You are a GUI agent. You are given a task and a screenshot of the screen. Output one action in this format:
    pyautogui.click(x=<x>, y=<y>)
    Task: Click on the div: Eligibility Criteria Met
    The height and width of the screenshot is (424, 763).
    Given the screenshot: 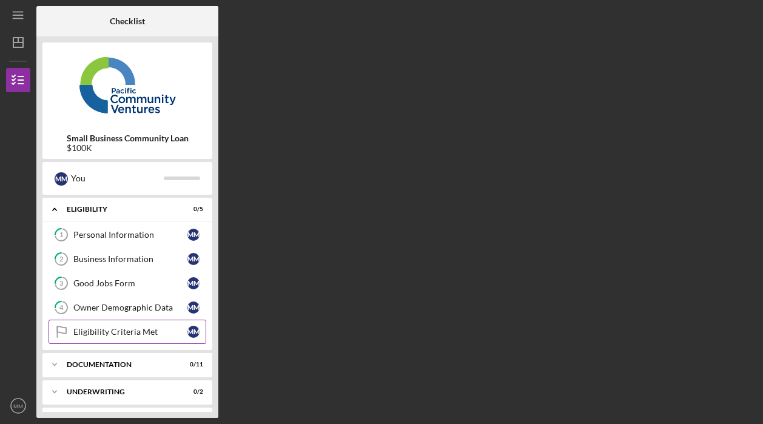 What is the action you would take?
    pyautogui.click(x=130, y=332)
    